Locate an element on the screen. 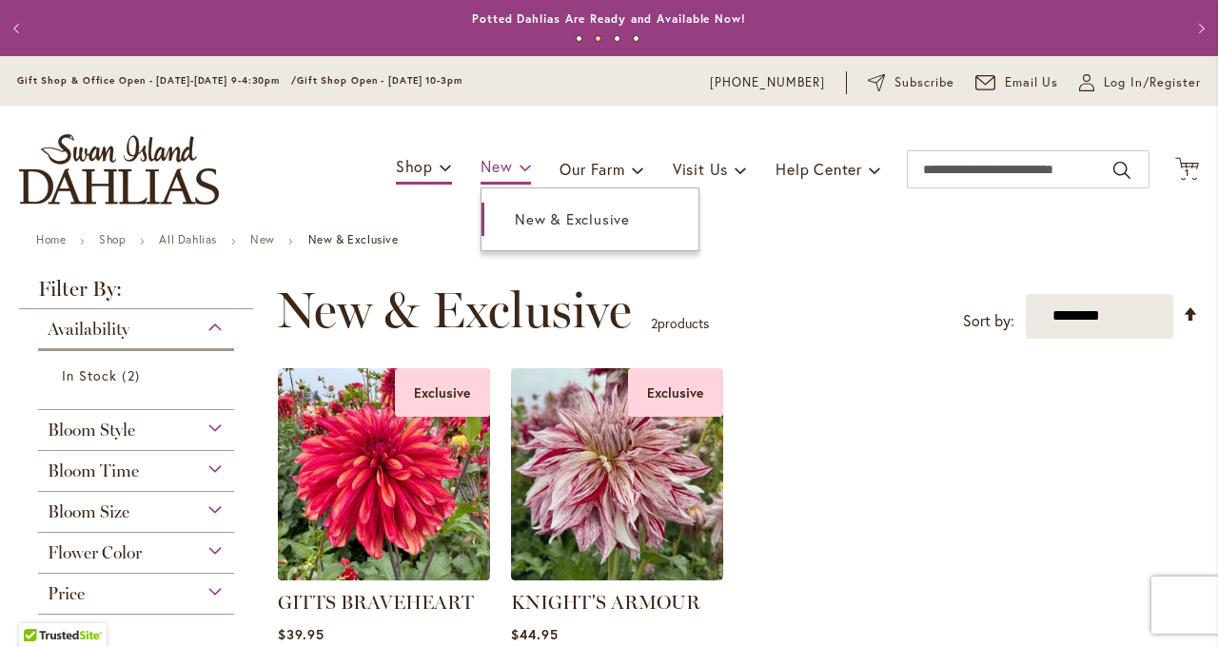 This screenshot has height=647, width=1218. a: Subscribe is located at coordinates (910, 83).